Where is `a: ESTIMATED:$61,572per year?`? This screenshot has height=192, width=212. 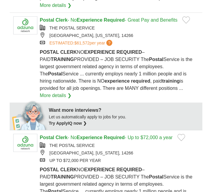 a: ESTIMATED:$61,572per year? is located at coordinates (81, 43).